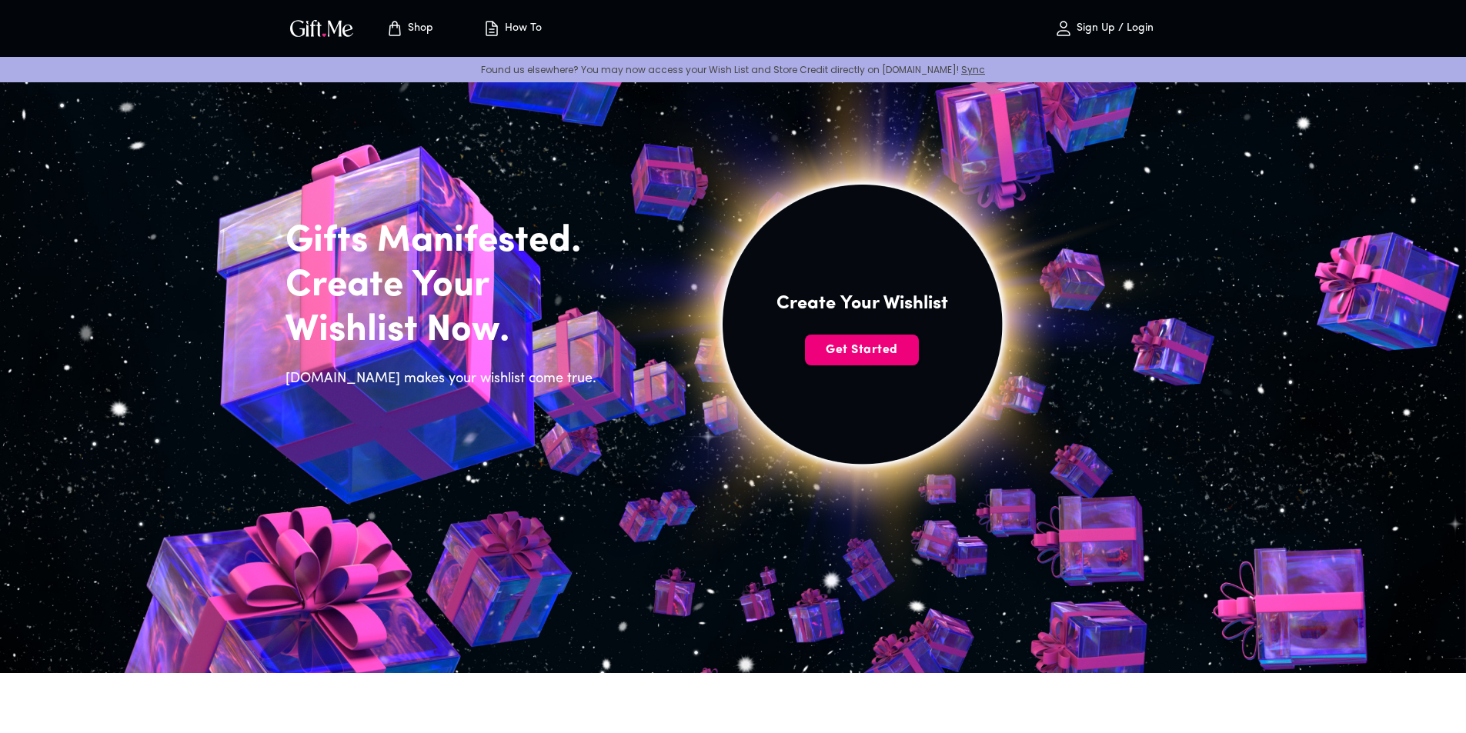 This screenshot has width=1466, height=733. I want to click on img: GiftMe Logo, so click(322, 28).